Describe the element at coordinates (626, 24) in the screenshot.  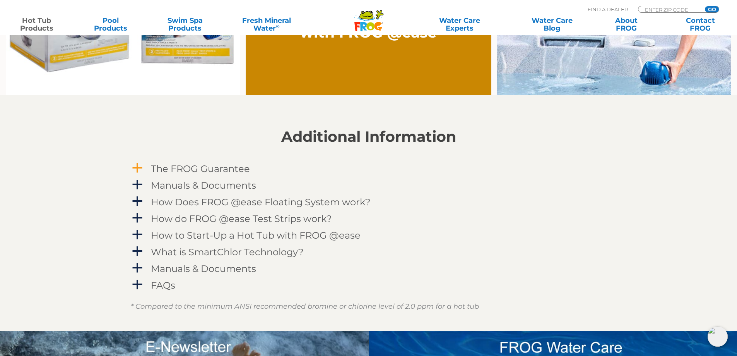
I see `a: AboutFROG` at that location.